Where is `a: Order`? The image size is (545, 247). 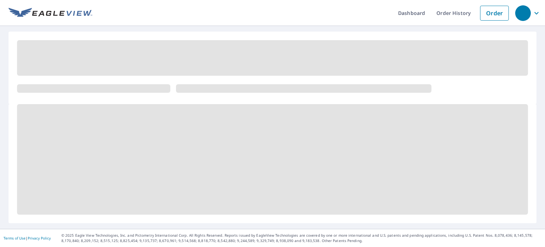
a: Order is located at coordinates (494, 13).